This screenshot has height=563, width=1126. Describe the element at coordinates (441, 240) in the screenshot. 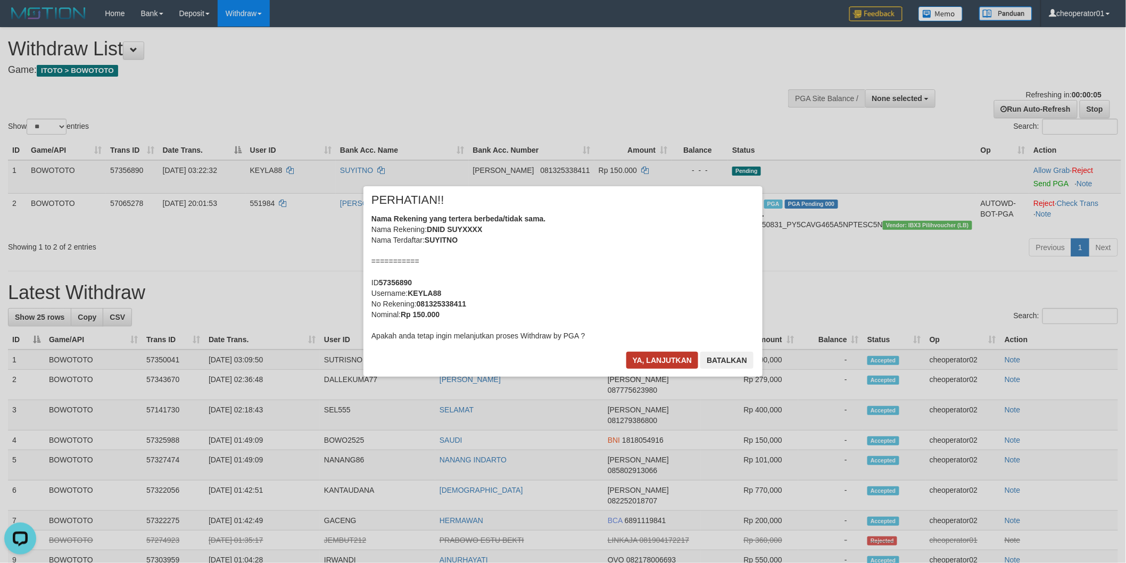

I see `b: SUYITNO` at that location.